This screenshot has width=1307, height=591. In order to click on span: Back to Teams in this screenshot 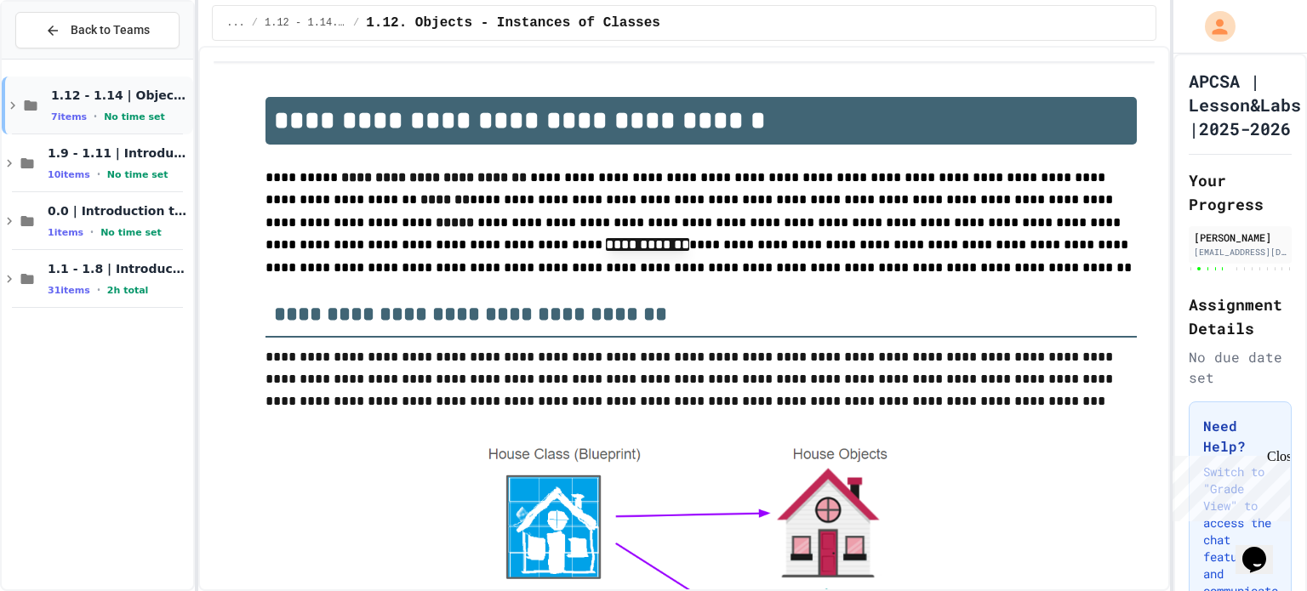, I will do `click(110, 30)`.